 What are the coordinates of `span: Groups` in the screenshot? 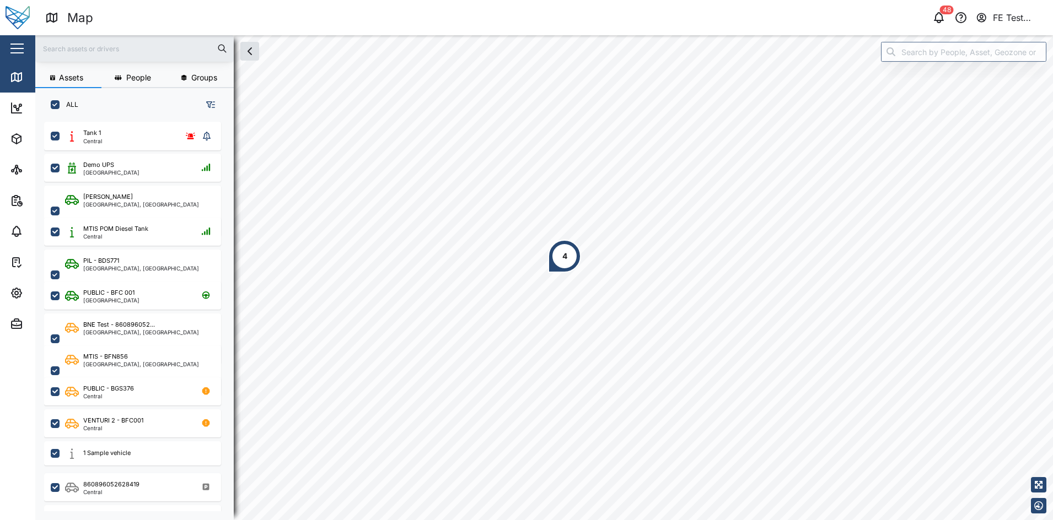 It's located at (204, 78).